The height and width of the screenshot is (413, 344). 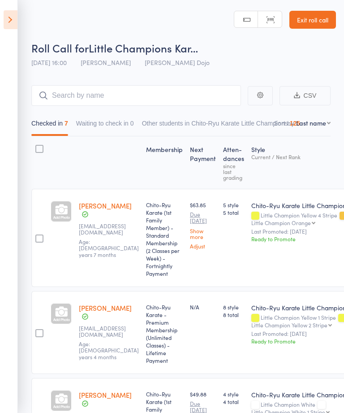 I want to click on span: 5 total, so click(x=234, y=212).